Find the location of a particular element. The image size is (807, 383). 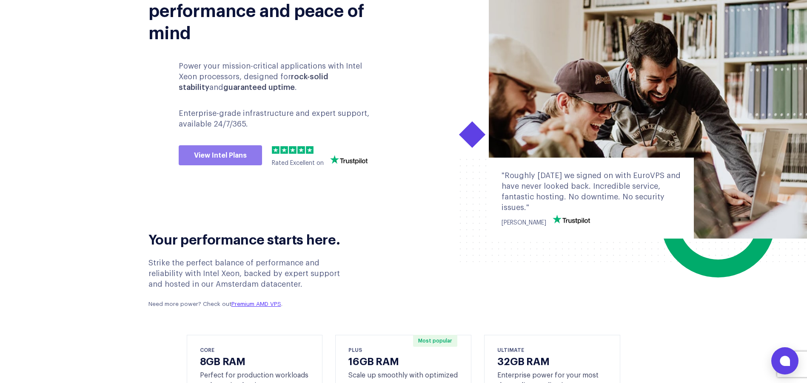

img: 5 is located at coordinates (310, 150).